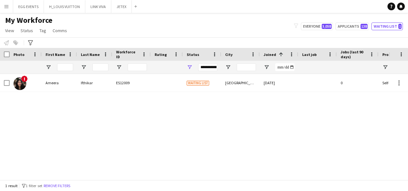 The width and height of the screenshot is (408, 191). Describe the element at coordinates (43, 31) in the screenshot. I see `a: Tag` at that location.